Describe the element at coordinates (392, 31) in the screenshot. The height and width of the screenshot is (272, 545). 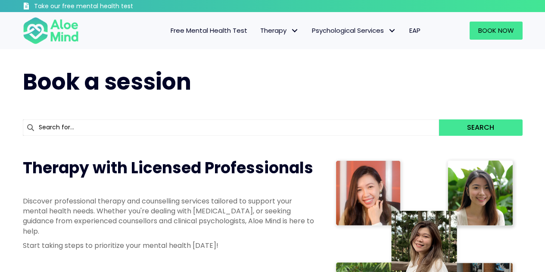
I see `span: Psychological Services: submenu` at that location.